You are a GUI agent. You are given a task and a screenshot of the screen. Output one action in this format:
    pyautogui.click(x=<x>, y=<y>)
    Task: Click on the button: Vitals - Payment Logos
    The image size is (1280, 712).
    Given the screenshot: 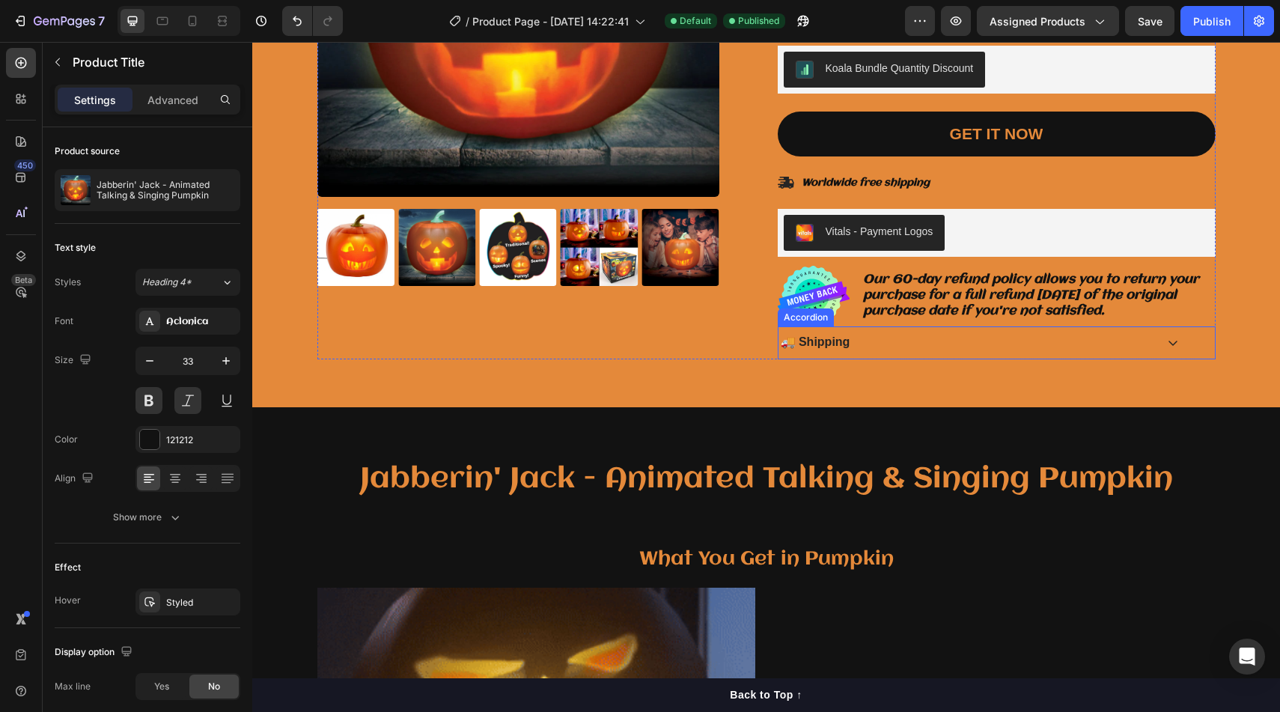 What is the action you would take?
    pyautogui.click(x=612, y=191)
    